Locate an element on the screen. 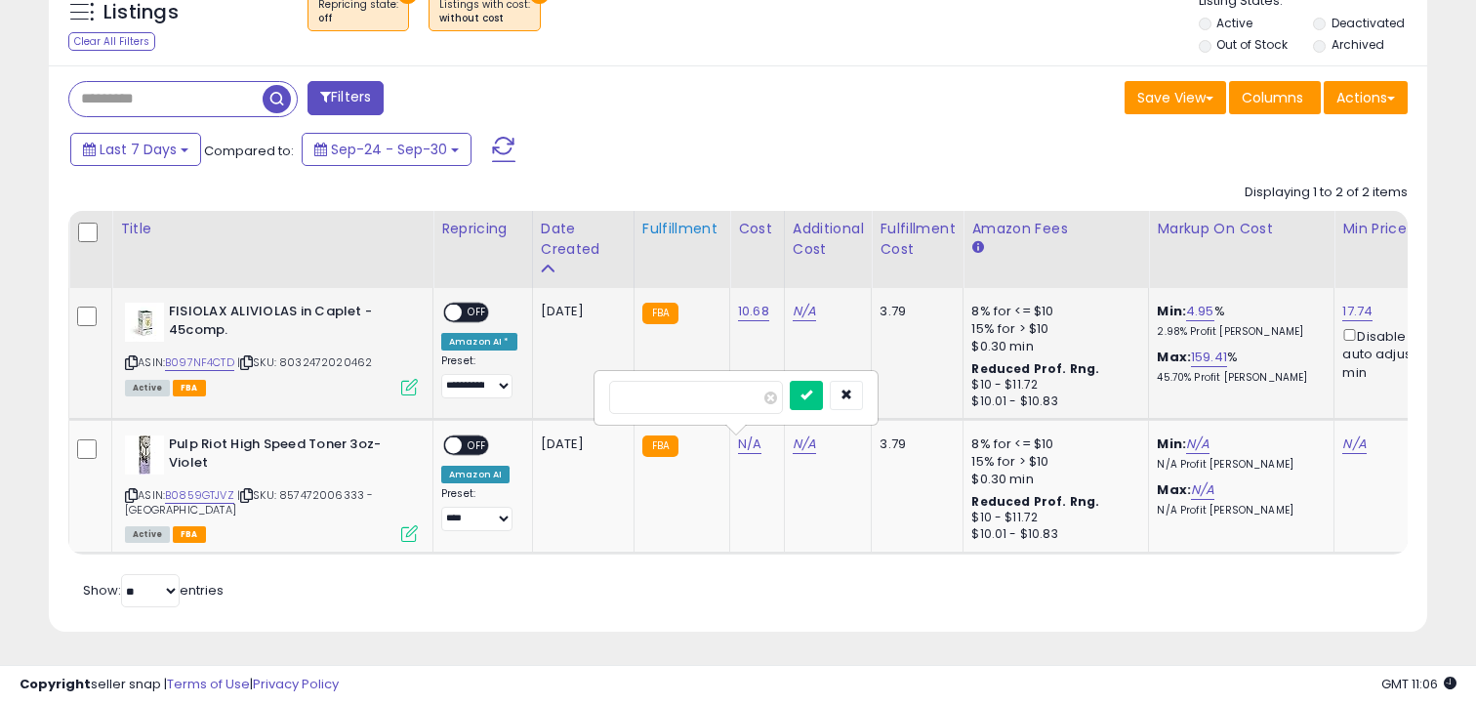 The image size is (1476, 704). span: | SKU: 8032472020462 is located at coordinates (305, 362).